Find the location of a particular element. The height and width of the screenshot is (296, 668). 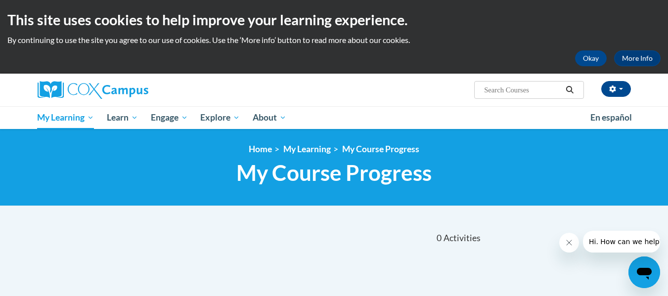

a: My Course Progress is located at coordinates (381, 149).